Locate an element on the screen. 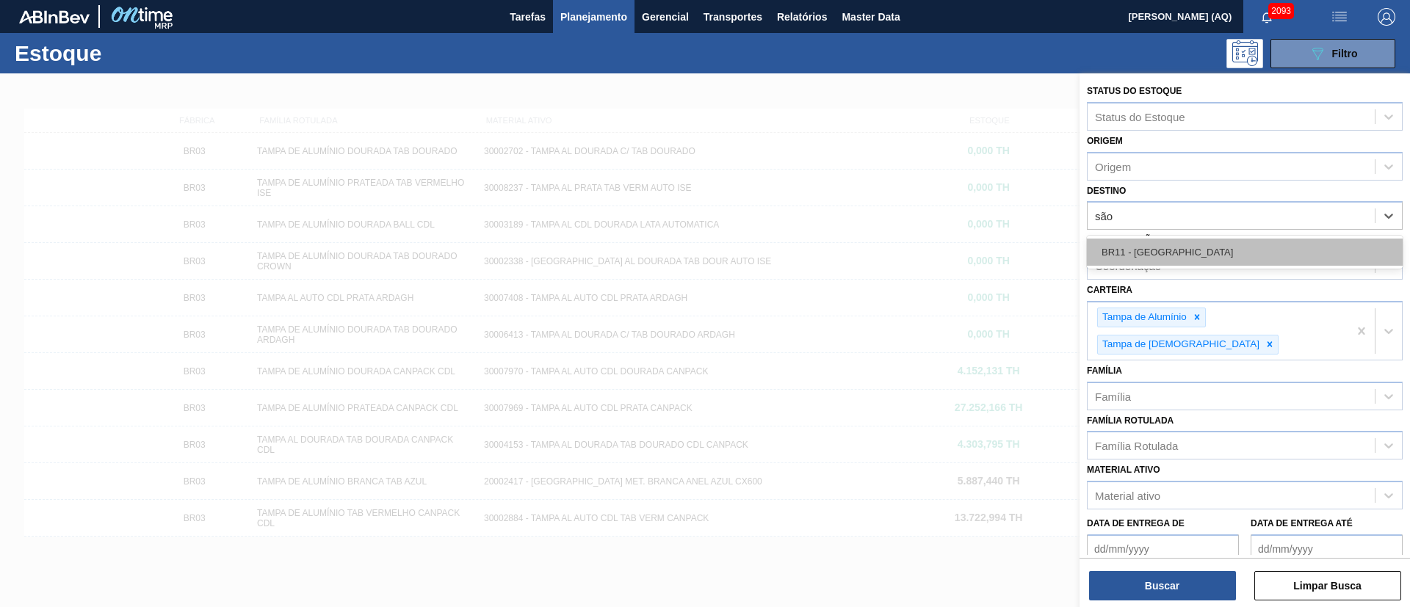 The height and width of the screenshot is (607, 1410). span: 2093 is located at coordinates (1281, 11).